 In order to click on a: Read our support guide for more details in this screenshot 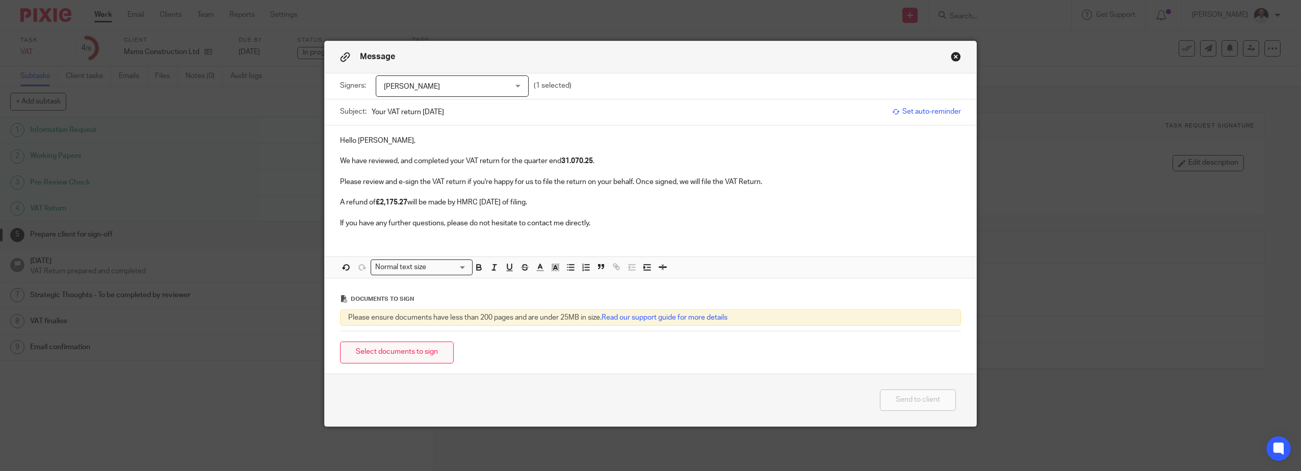, I will do `click(664, 318)`.